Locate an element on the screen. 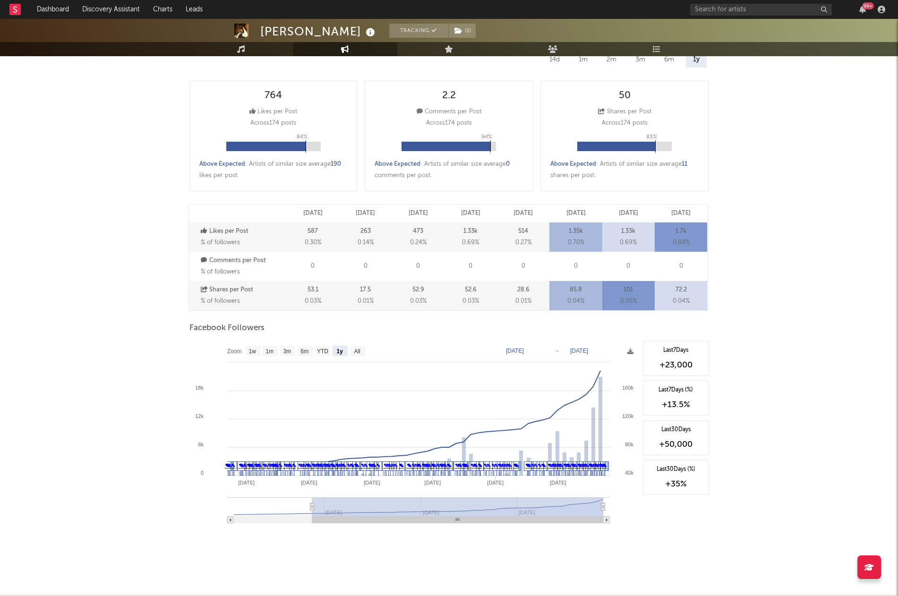  div: 1m is located at coordinates (583, 60).